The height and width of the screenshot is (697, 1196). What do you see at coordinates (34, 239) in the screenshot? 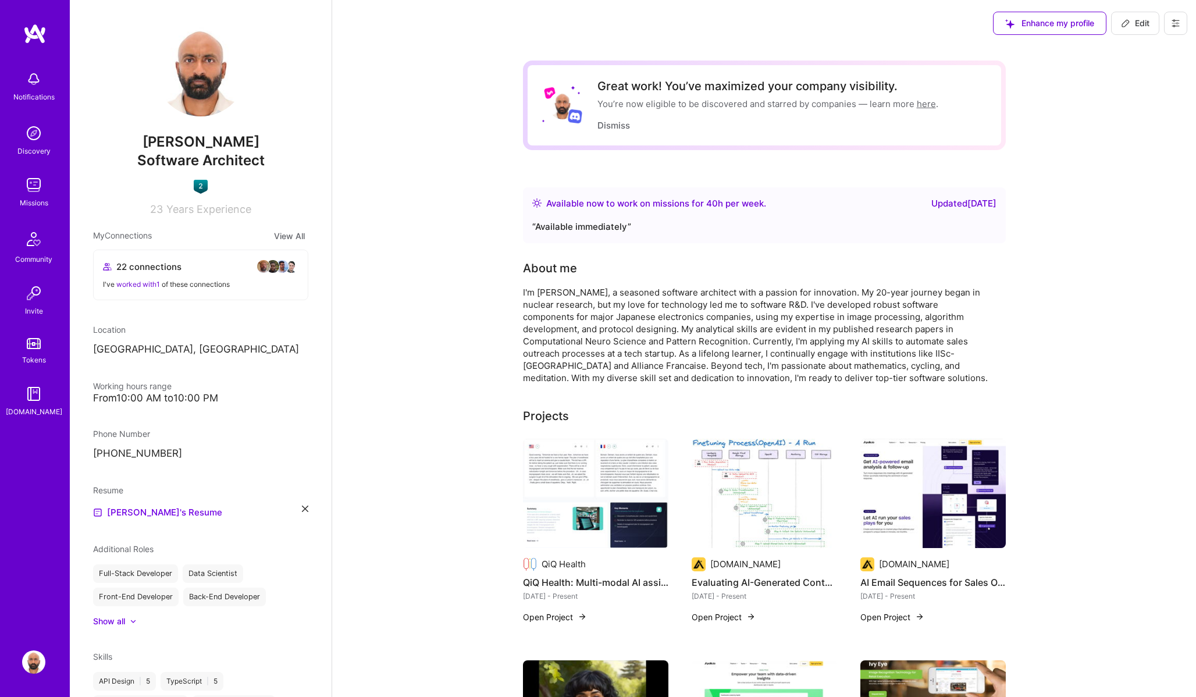
I see `img: Community` at bounding box center [34, 239].